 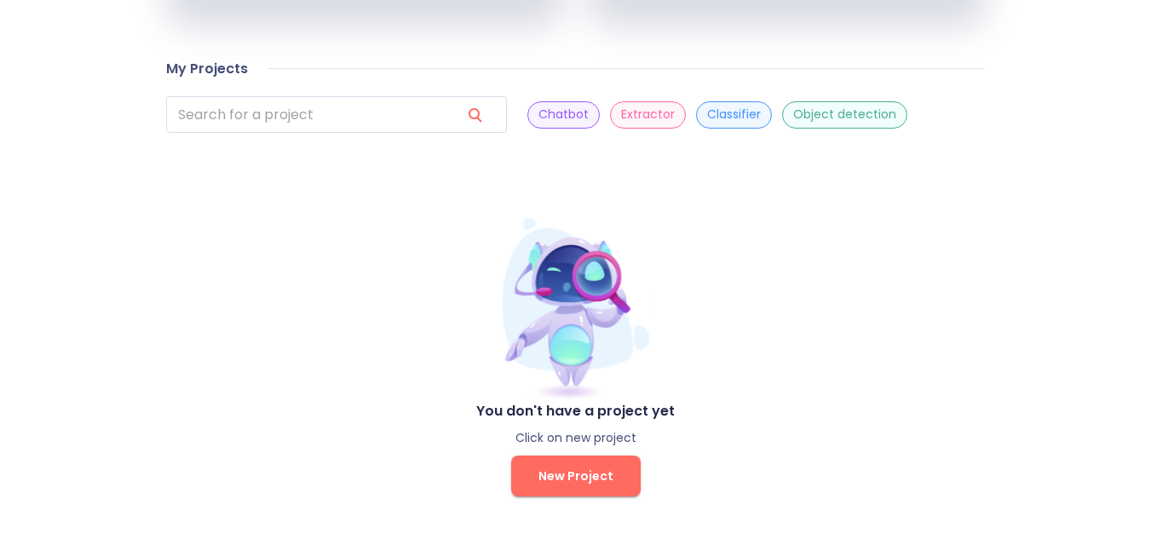 I want to click on button: New Project, so click(x=576, y=476).